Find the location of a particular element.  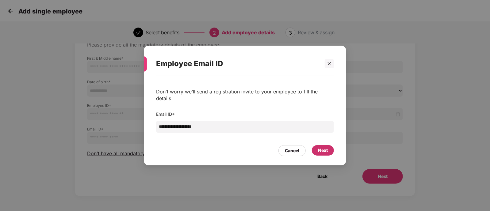

span: close is located at coordinates (329, 64).